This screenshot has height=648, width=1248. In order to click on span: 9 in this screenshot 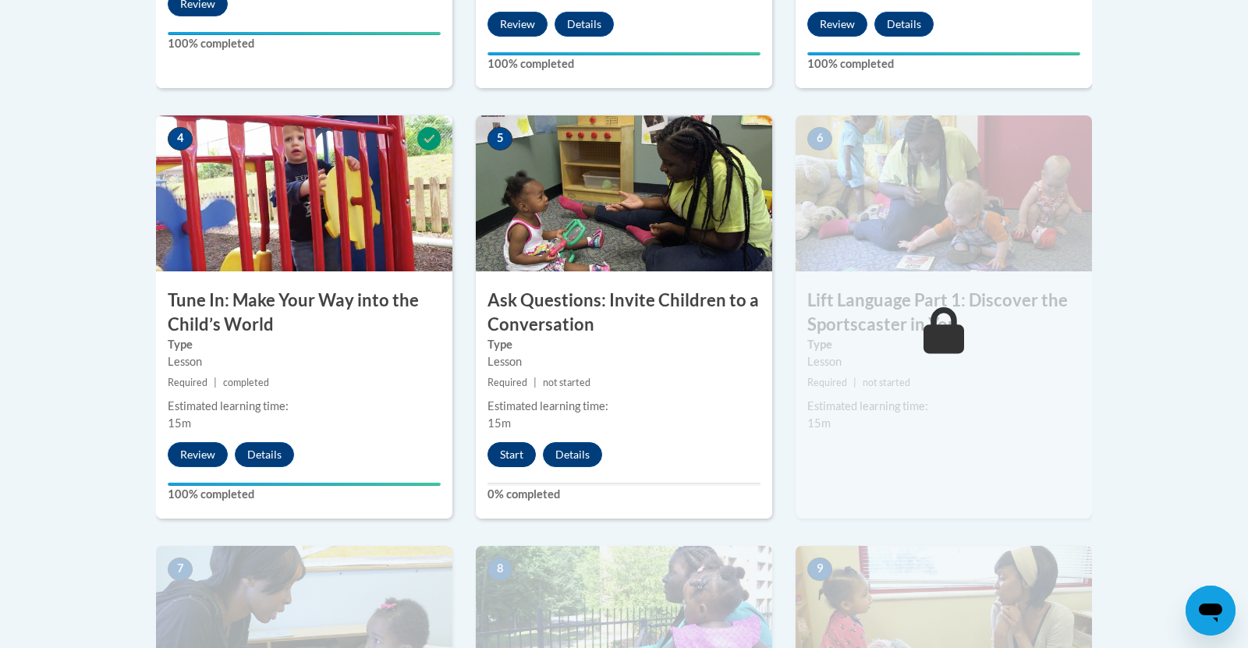, I will do `click(820, 569)`.